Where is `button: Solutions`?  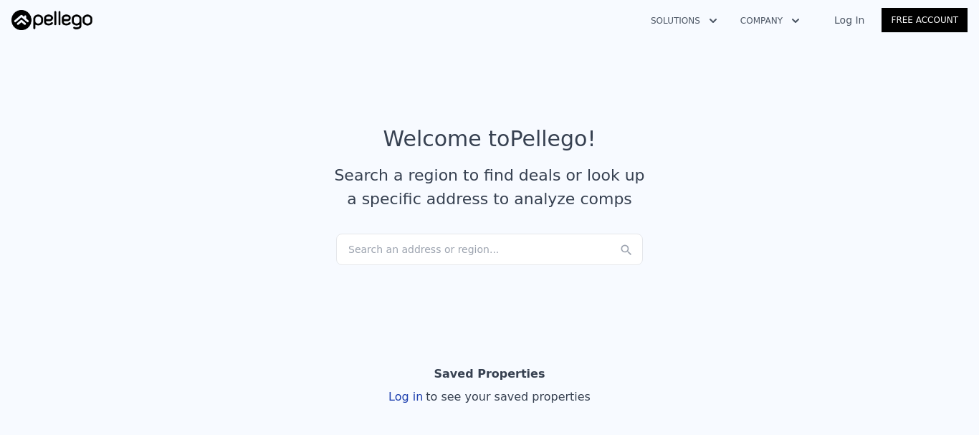
button: Solutions is located at coordinates (684, 21).